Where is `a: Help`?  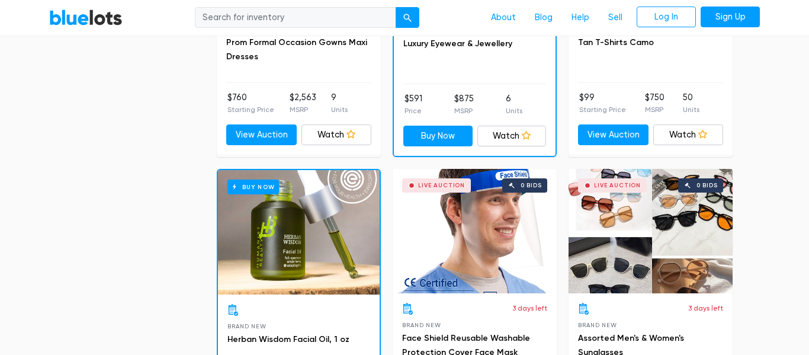 a: Help is located at coordinates (580, 18).